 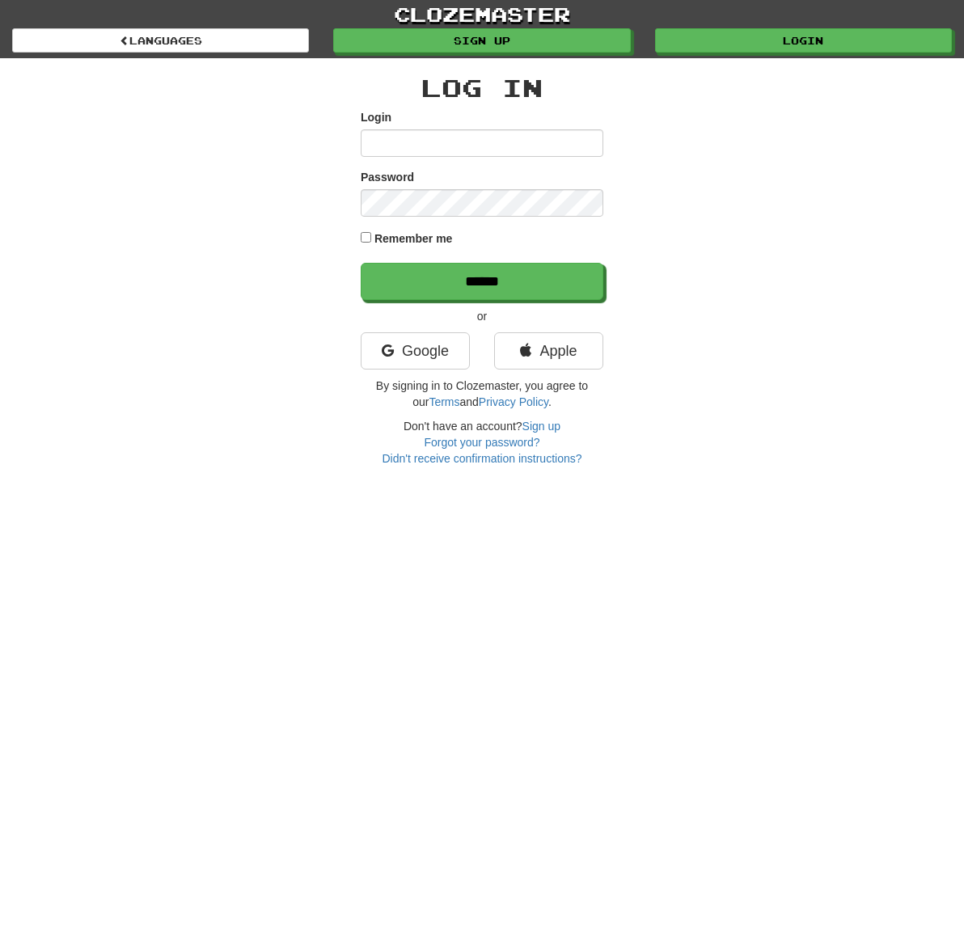 What do you see at coordinates (481, 458) in the screenshot?
I see `a: Didn't receive confirmation instructions?` at bounding box center [481, 458].